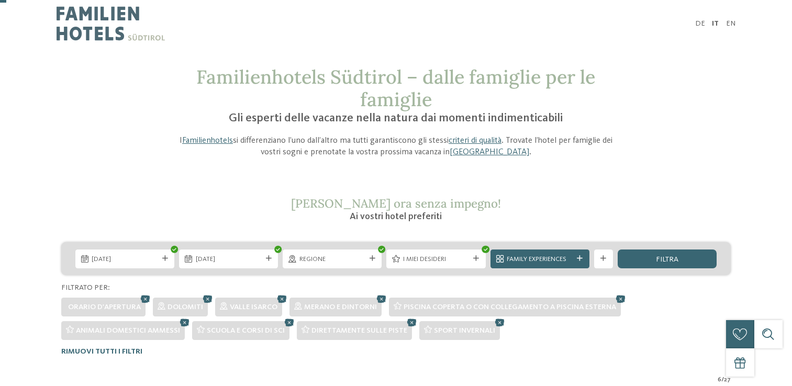  I want to click on span: Piscina coperta o con collegamento a piscina esterna, so click(510, 307).